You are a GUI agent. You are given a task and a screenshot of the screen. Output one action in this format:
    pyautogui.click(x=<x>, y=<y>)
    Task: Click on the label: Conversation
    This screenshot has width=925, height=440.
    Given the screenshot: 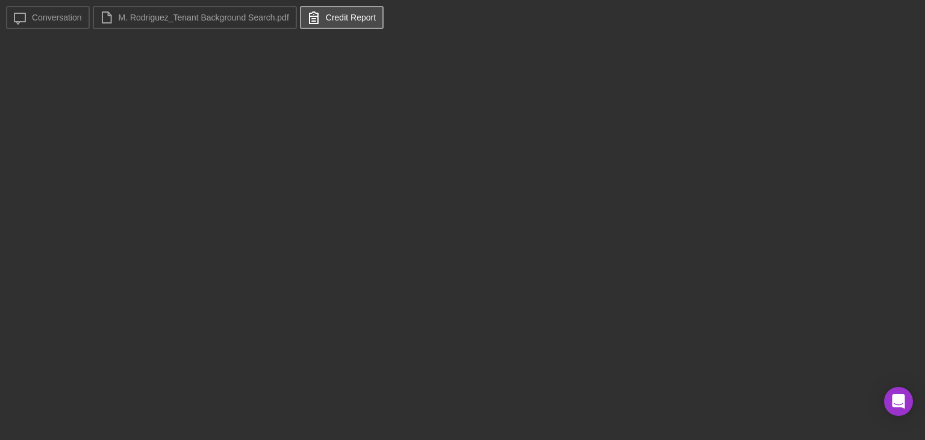 What is the action you would take?
    pyautogui.click(x=57, y=17)
    